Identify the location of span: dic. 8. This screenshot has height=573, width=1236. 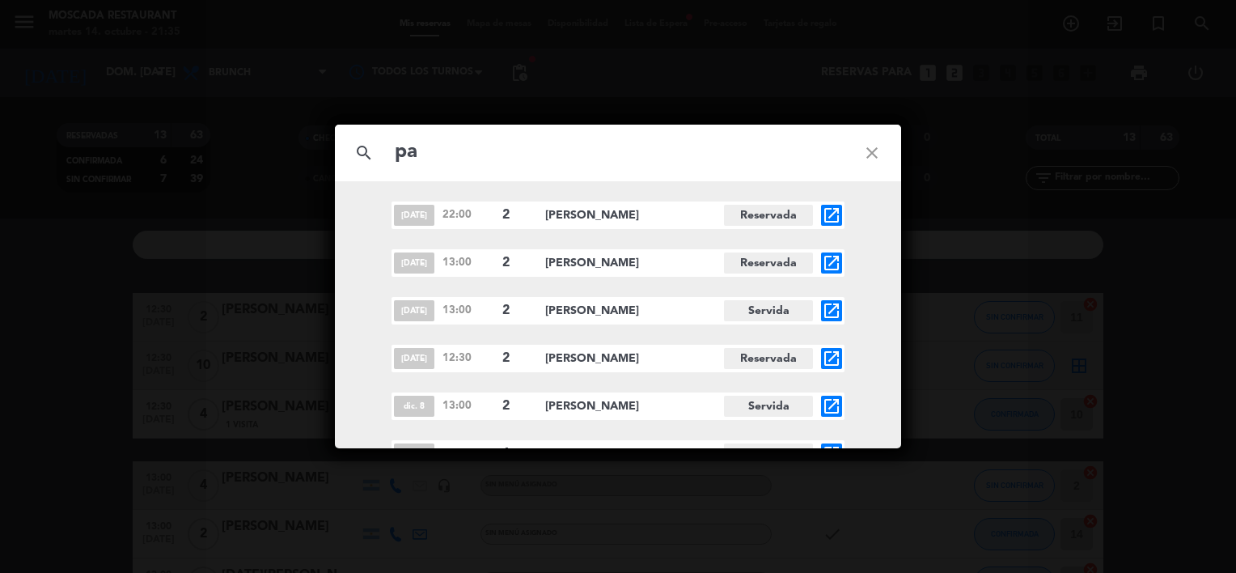
(414, 406).